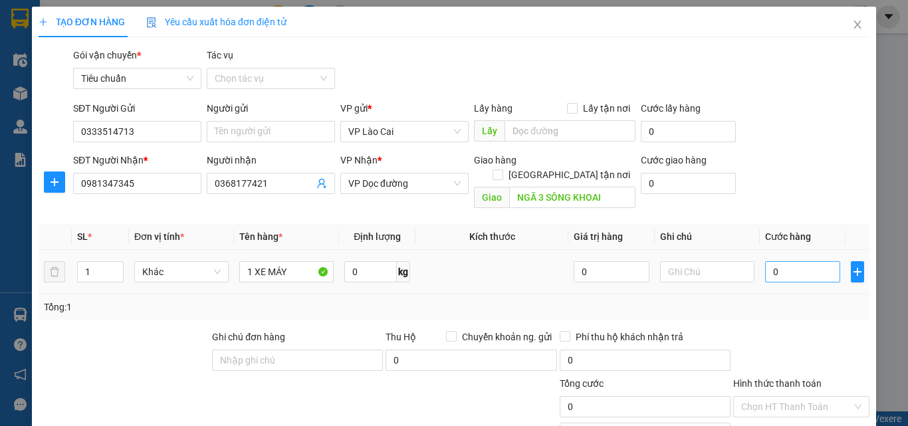 The height and width of the screenshot is (426, 908). What do you see at coordinates (671, 108) in the screenshot?
I see `label: Cước lấy hàng` at bounding box center [671, 108].